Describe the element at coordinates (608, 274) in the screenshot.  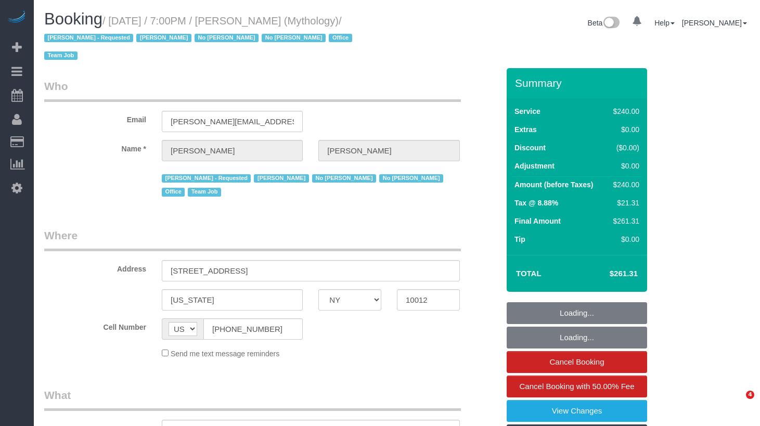
I see `h4: $261.31` at that location.